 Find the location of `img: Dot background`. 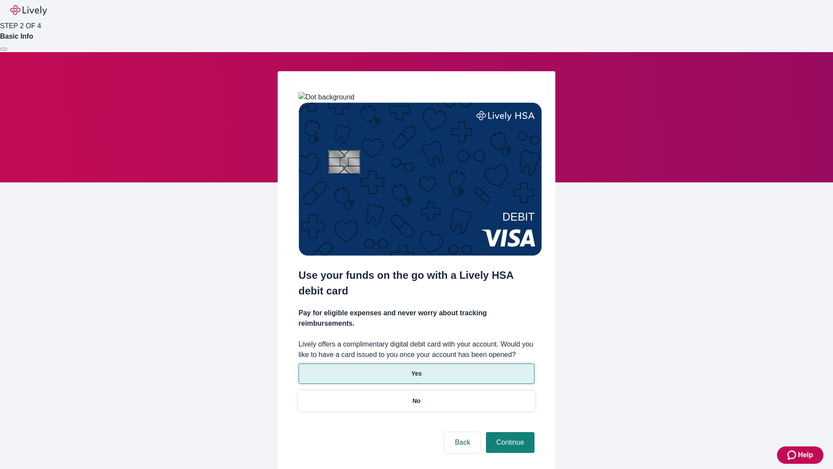

img: Dot background is located at coordinates (326, 97).